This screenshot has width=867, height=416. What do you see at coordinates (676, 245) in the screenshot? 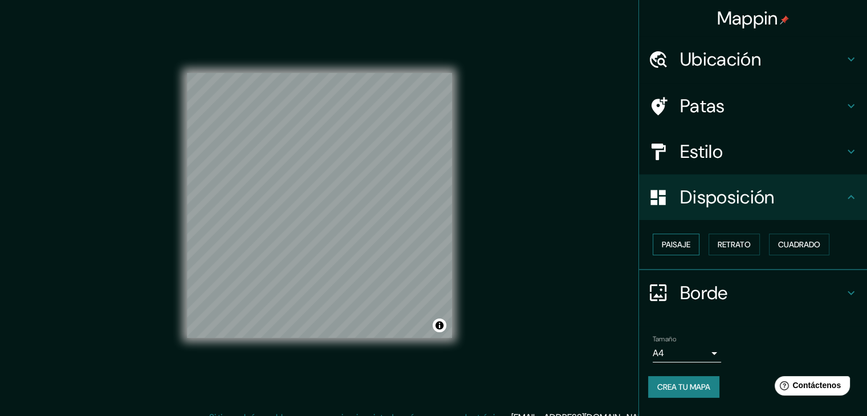
I see `font: Paisaje` at bounding box center [676, 245].